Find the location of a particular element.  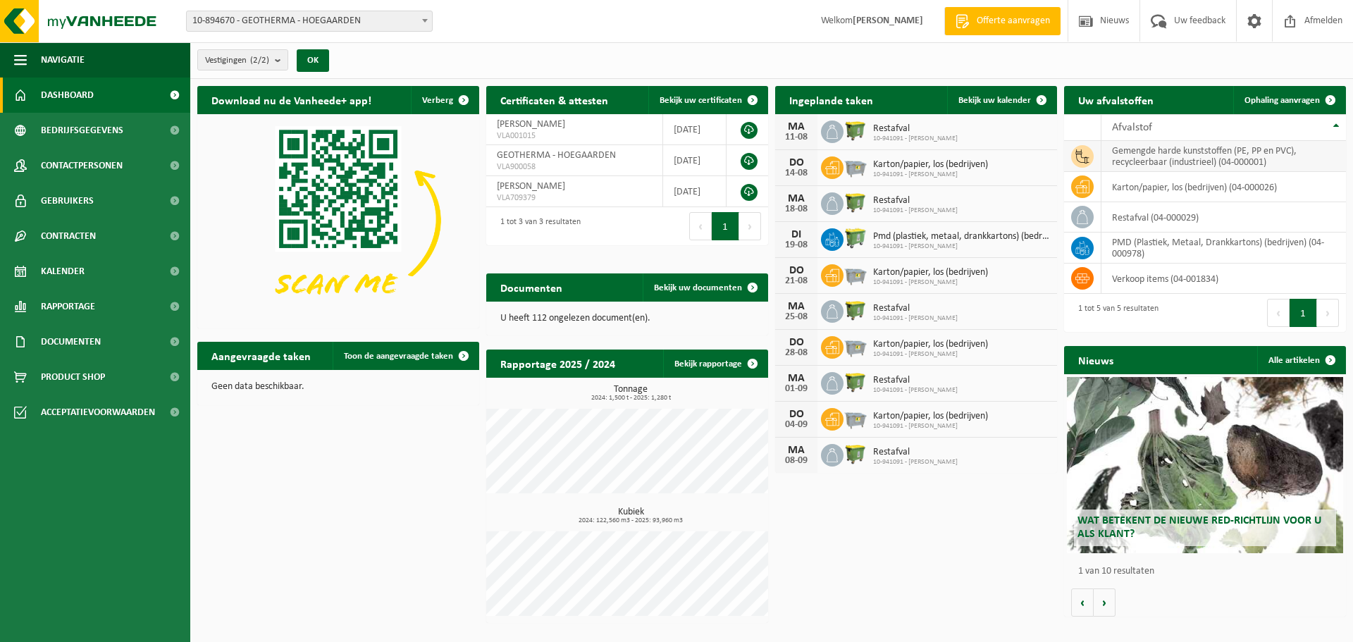

a: Offerte aanvragen is located at coordinates (1002, 21).